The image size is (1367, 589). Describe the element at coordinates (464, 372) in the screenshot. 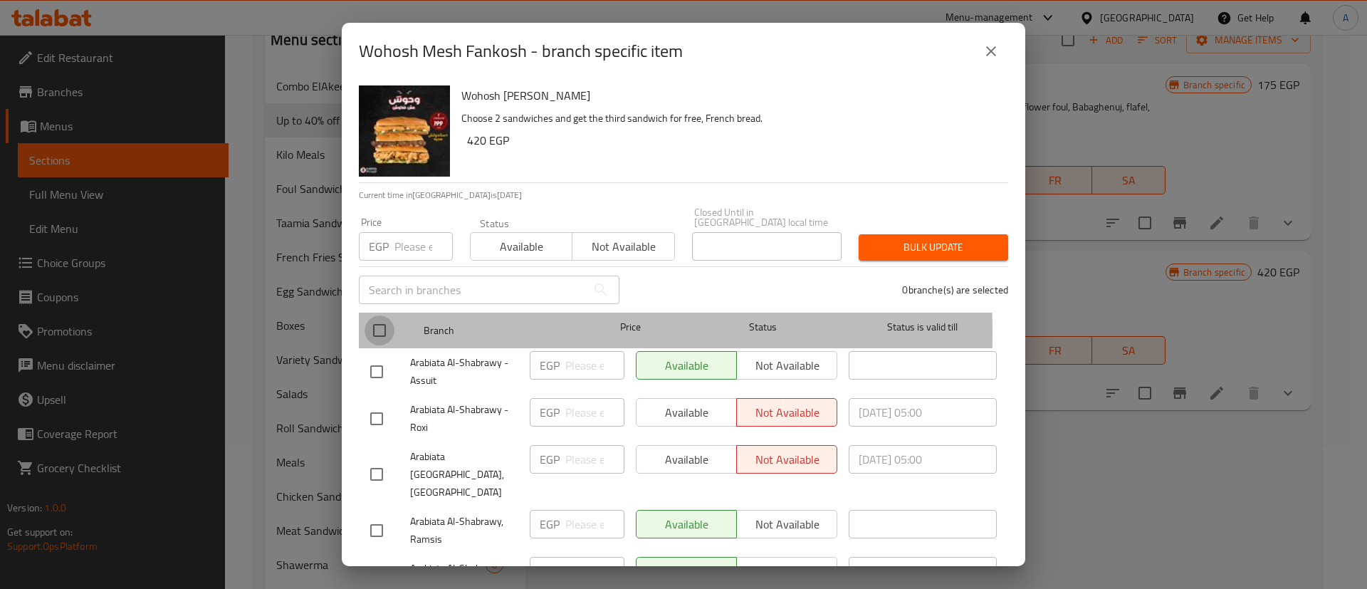

I see `span: Arabiata Al-Shabrawy - Assuit` at that location.